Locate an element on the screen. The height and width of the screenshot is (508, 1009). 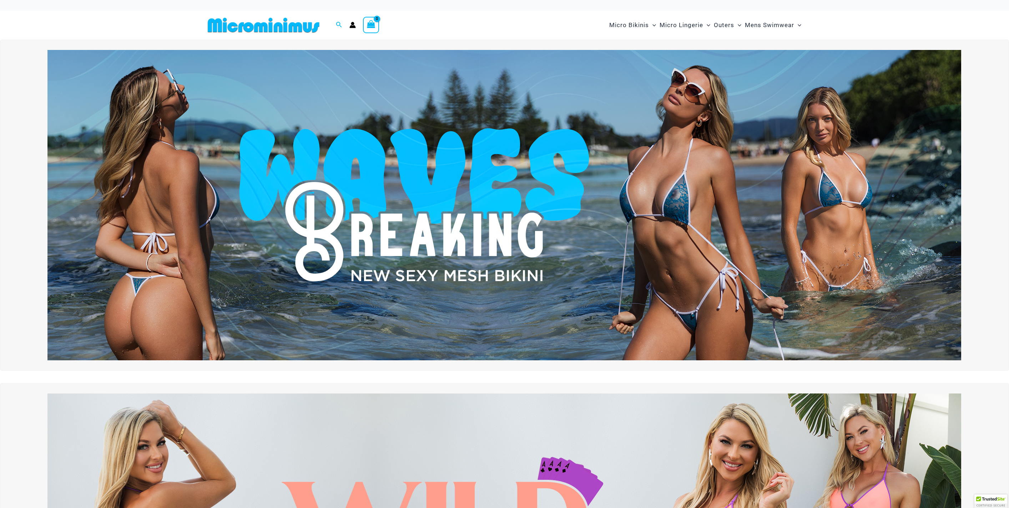
a: Mens SwimwearMenu ToggleMenu Toggle is located at coordinates (773, 25).